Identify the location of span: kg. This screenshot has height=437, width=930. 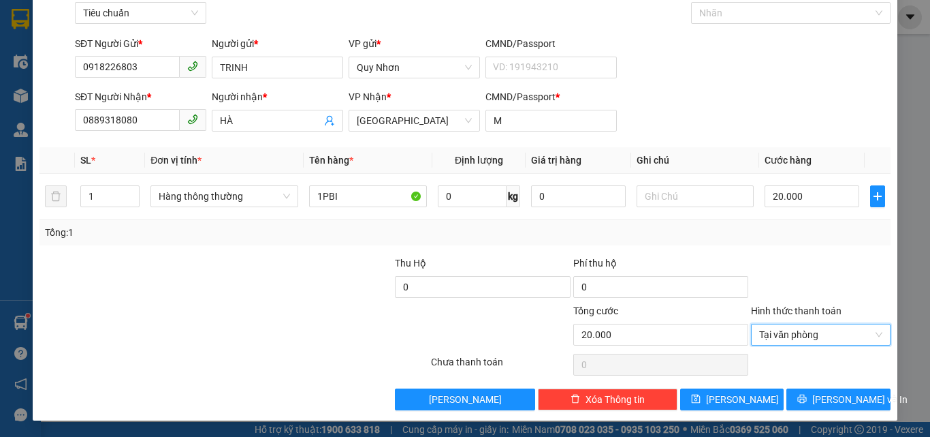
(513, 196).